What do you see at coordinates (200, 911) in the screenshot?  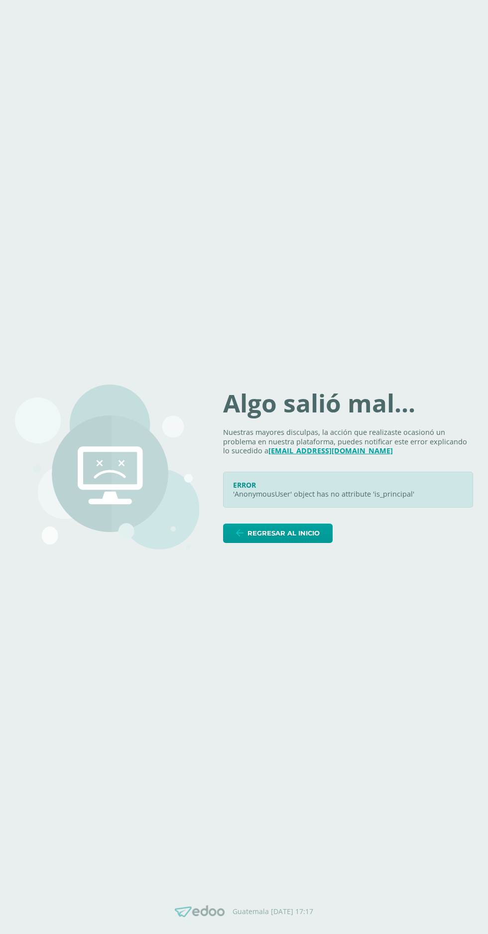 I see `img: Edoo` at bounding box center [200, 911].